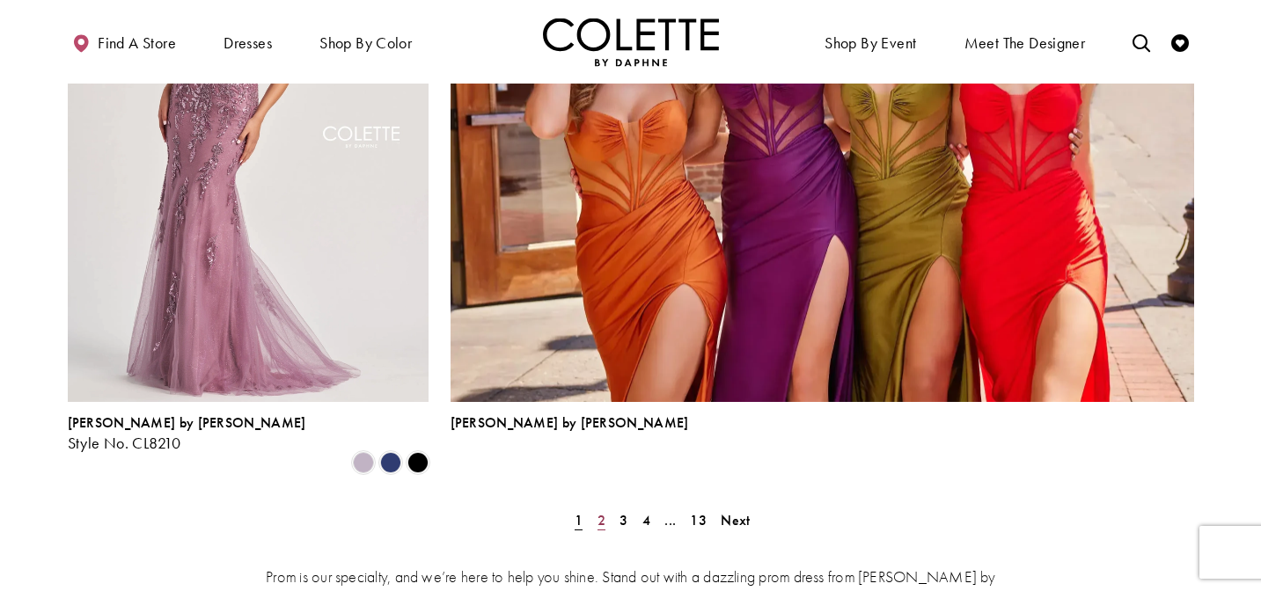 The height and width of the screenshot is (591, 1261). Describe the element at coordinates (631, 41) in the screenshot. I see `a: Visit Home Page` at that location.